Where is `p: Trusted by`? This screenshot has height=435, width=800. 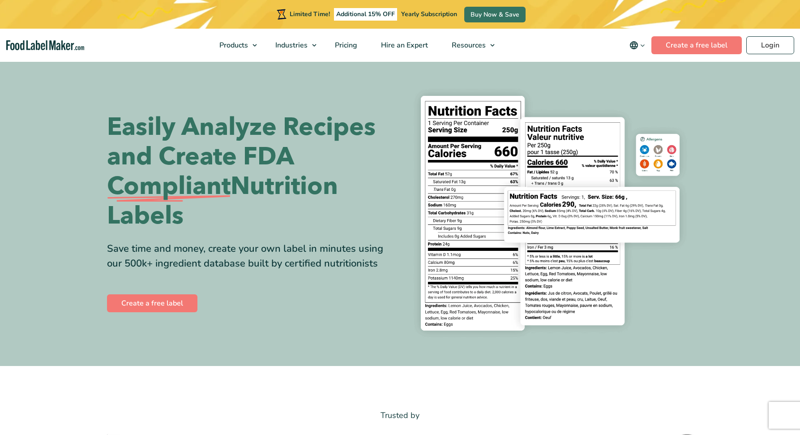
p: Trusted by is located at coordinates (400, 415).